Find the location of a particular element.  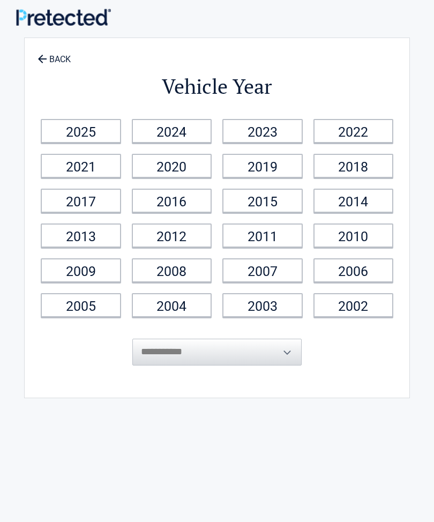

a: 2009 is located at coordinates (81, 270).